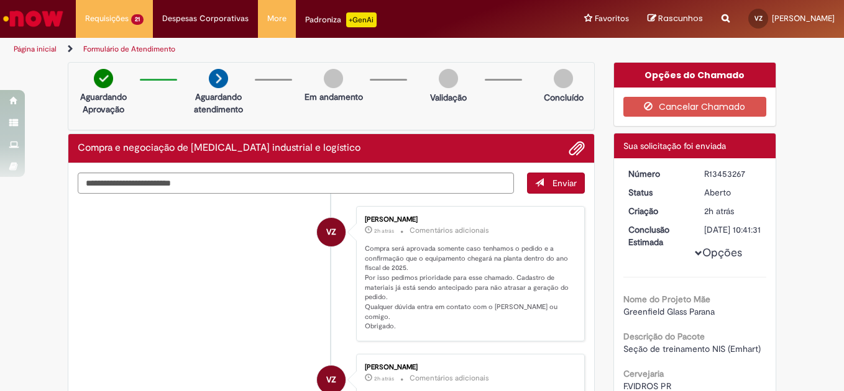  Describe the element at coordinates (137, 19) in the screenshot. I see `span: 21` at that location.